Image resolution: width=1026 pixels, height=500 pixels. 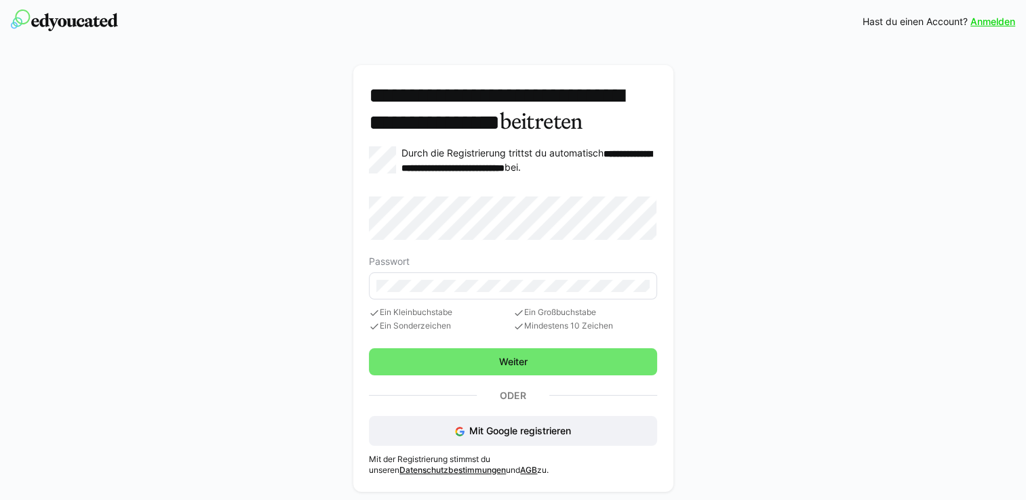 What do you see at coordinates (513, 362) in the screenshot?
I see `button: Weiter` at bounding box center [513, 362].